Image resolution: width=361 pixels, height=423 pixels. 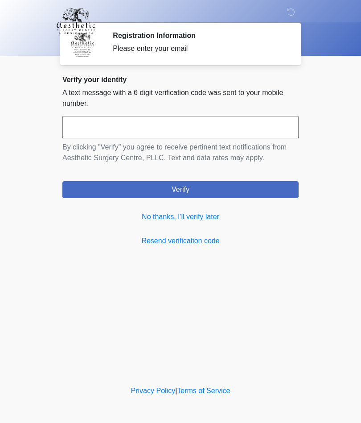 What do you see at coordinates (181, 241) in the screenshot?
I see `a: Resend verification code` at bounding box center [181, 241].